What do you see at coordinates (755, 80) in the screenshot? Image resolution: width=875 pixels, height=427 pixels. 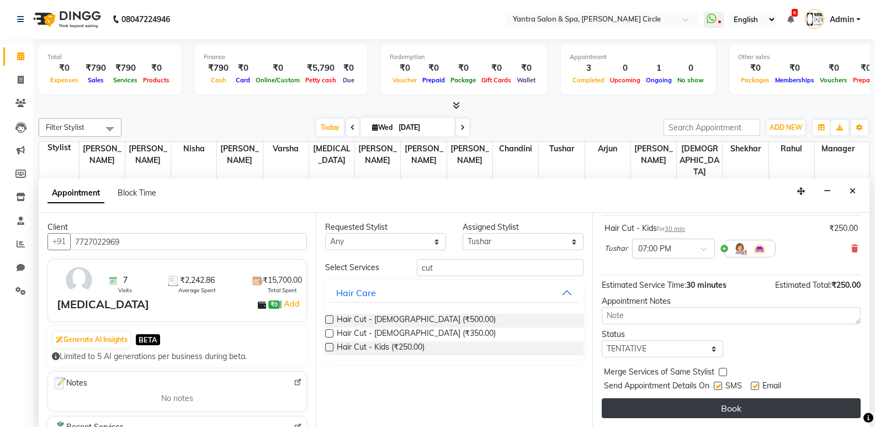 I see `span: Packages` at bounding box center [755, 80].